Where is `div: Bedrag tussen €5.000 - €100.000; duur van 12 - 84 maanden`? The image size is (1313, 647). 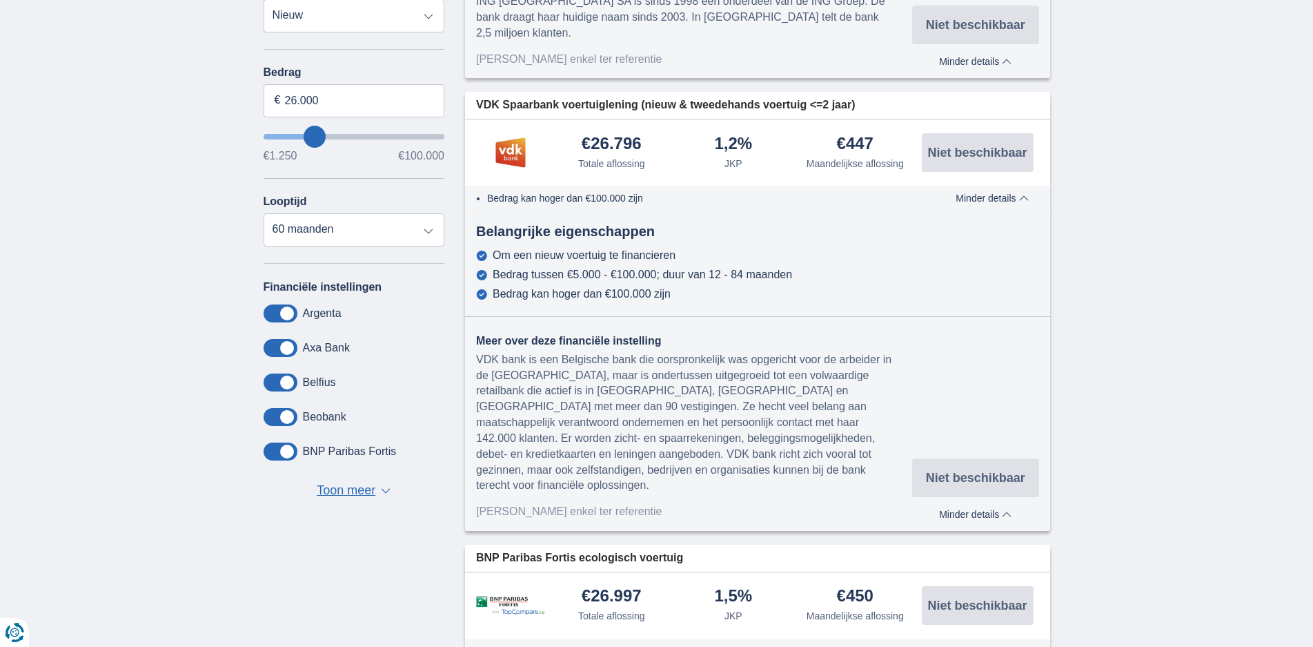 div: Bedrag tussen €5.000 - €100.000; duur van 12 - 84 maanden is located at coordinates (642, 275).